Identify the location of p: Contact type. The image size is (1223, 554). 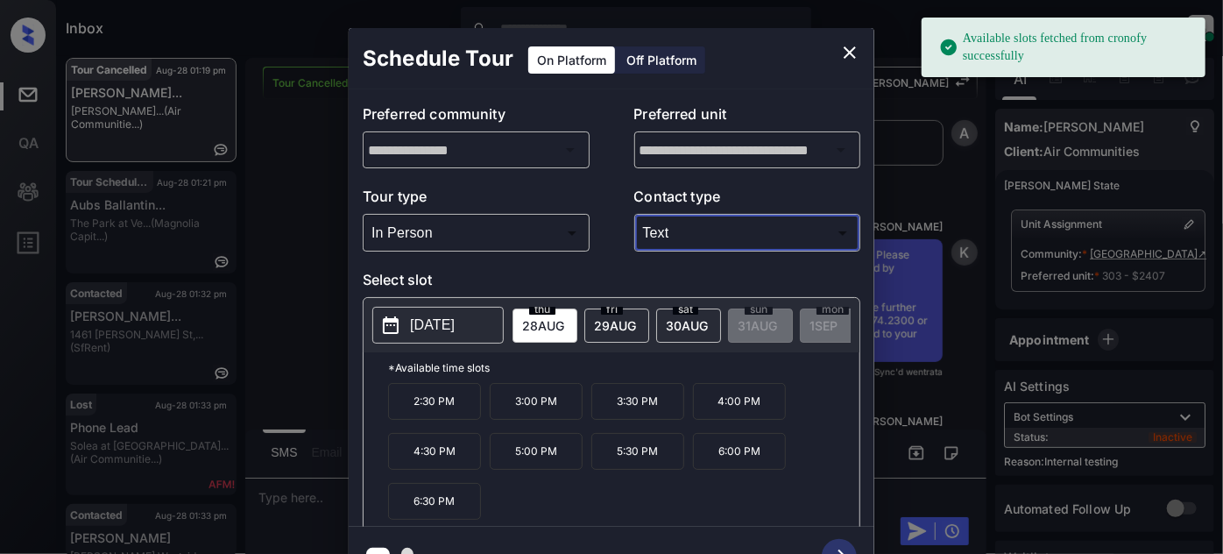
(748, 200).